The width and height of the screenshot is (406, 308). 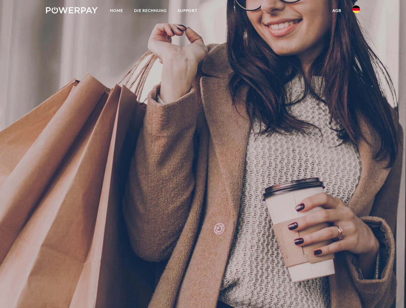 I want to click on a: Home, so click(x=116, y=11).